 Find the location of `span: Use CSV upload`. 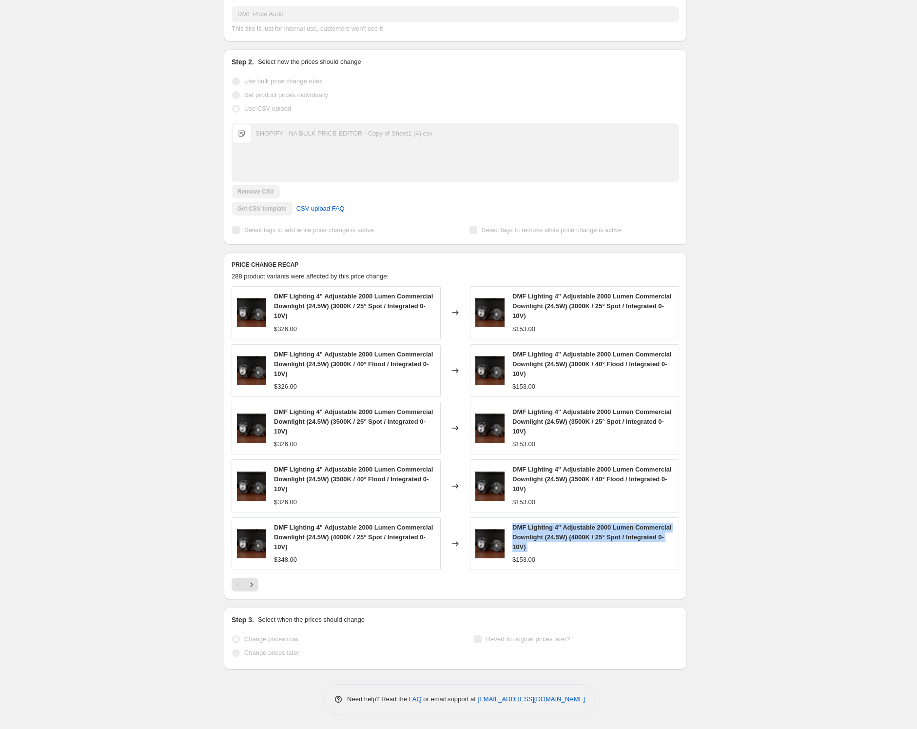

span: Use CSV upload is located at coordinates (268, 108).